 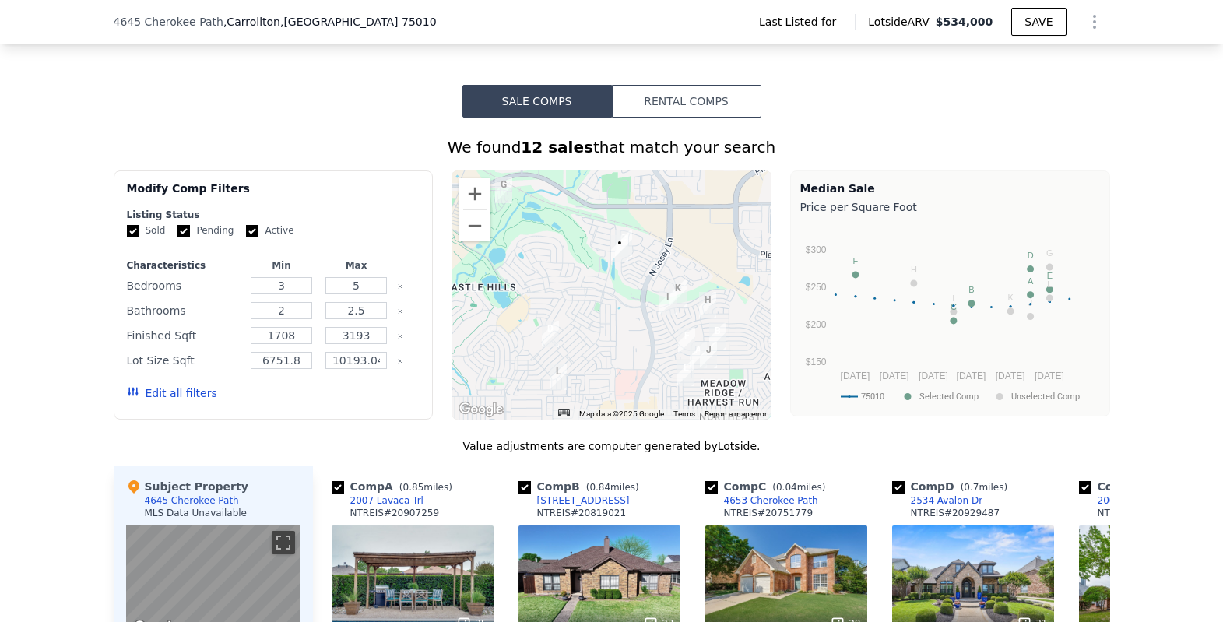 I want to click on div: 2001 Diamond Ridge Dr, so click(x=678, y=293).